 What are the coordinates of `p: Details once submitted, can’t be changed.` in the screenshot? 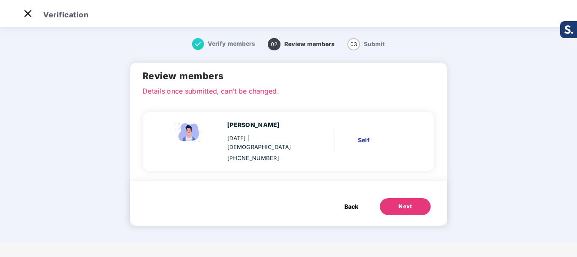 It's located at (288, 90).